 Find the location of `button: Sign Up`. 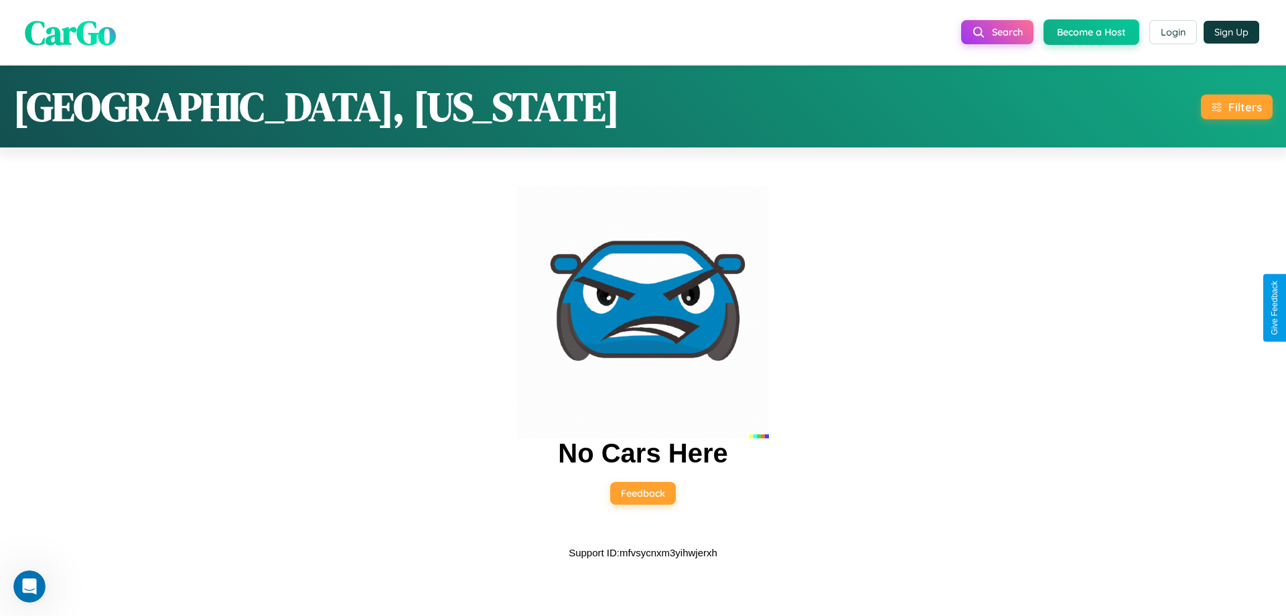

button: Sign Up is located at coordinates (1231, 32).